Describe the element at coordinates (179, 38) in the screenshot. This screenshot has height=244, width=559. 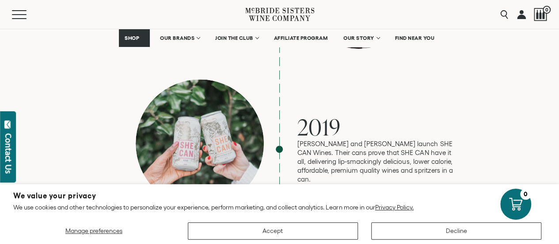
I see `a: OUR BRANDS` at that location.